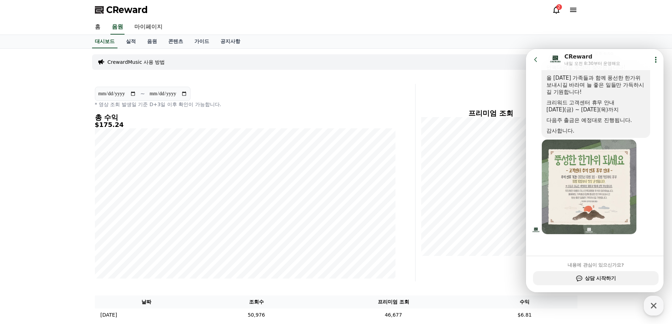 Image resolution: width=672 pixels, height=324 pixels. What do you see at coordinates (105, 42) in the screenshot?
I see `a: 대시보드` at bounding box center [105, 42].